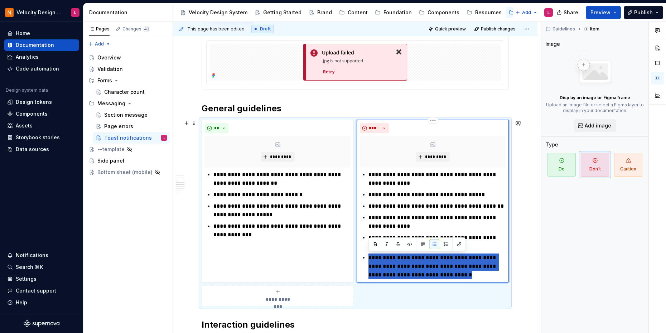  What do you see at coordinates (131, 115) in the screenshot?
I see `a: Section message` at bounding box center [131, 115].